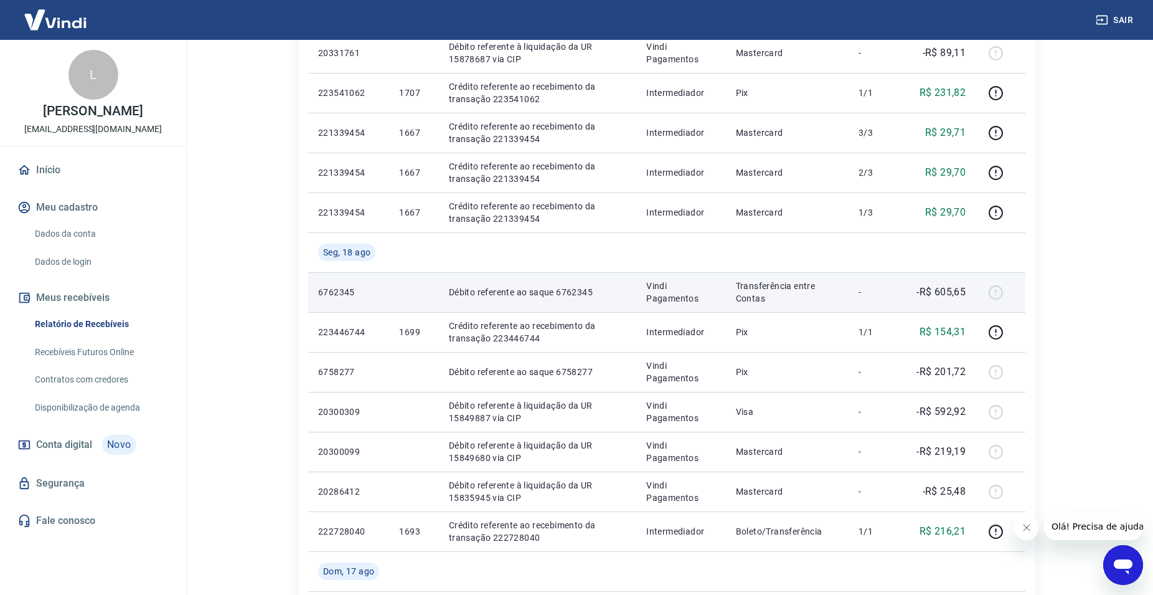  Describe the element at coordinates (93, 483) in the screenshot. I see `a: Segurança` at that location.